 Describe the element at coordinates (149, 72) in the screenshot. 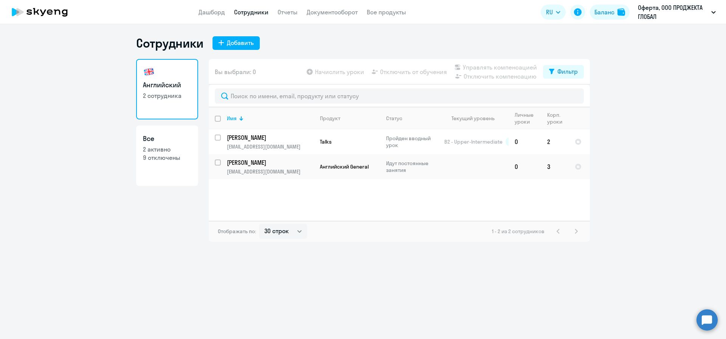

I see `img: english` at that location.